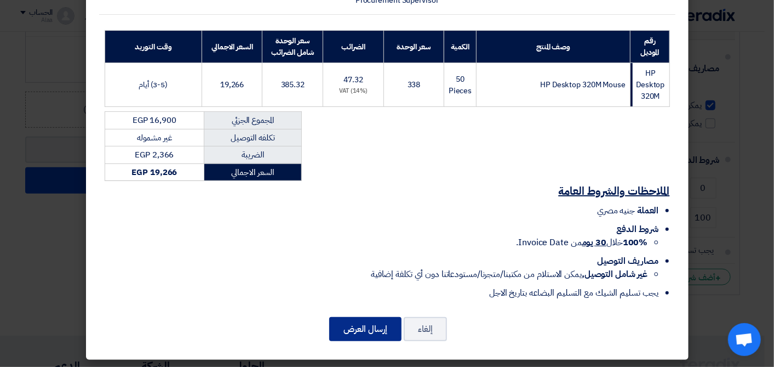 This screenshot has height=367, width=774. I want to click on span: العملة, so click(648, 210).